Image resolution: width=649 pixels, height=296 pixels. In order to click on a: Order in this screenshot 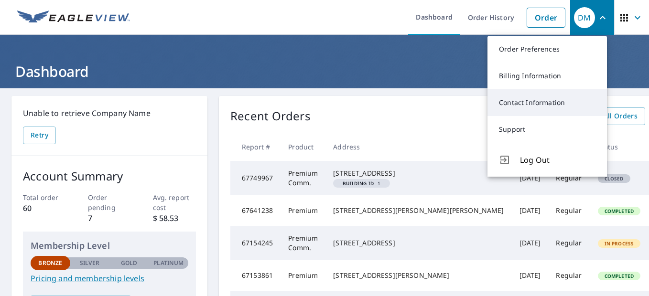, I will do `click(546, 18)`.